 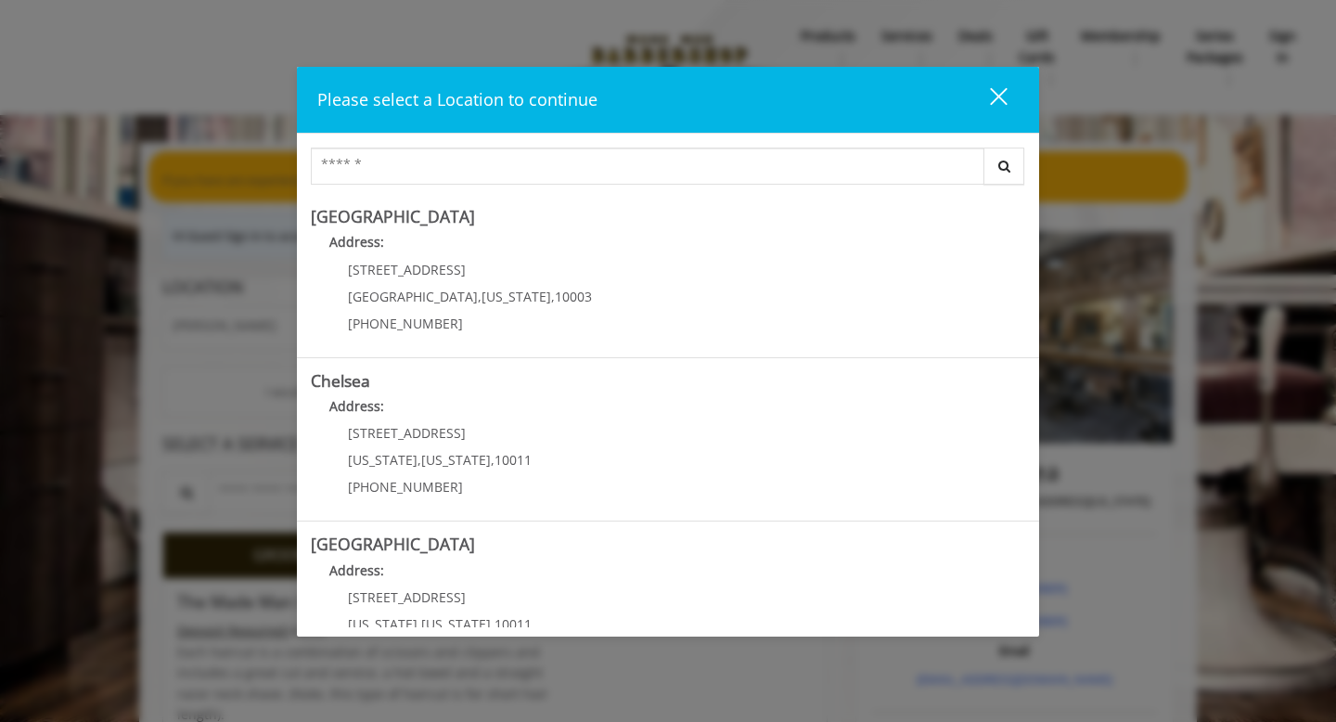 What do you see at coordinates (457, 99) in the screenshot?
I see `span: Please select a Location to continue` at bounding box center [457, 99].